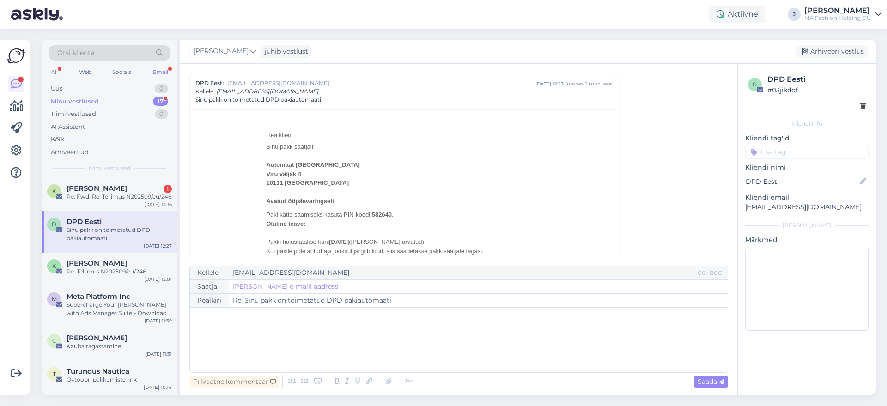  What do you see at coordinates (54, 341) in the screenshot?
I see `span: C` at bounding box center [54, 341].